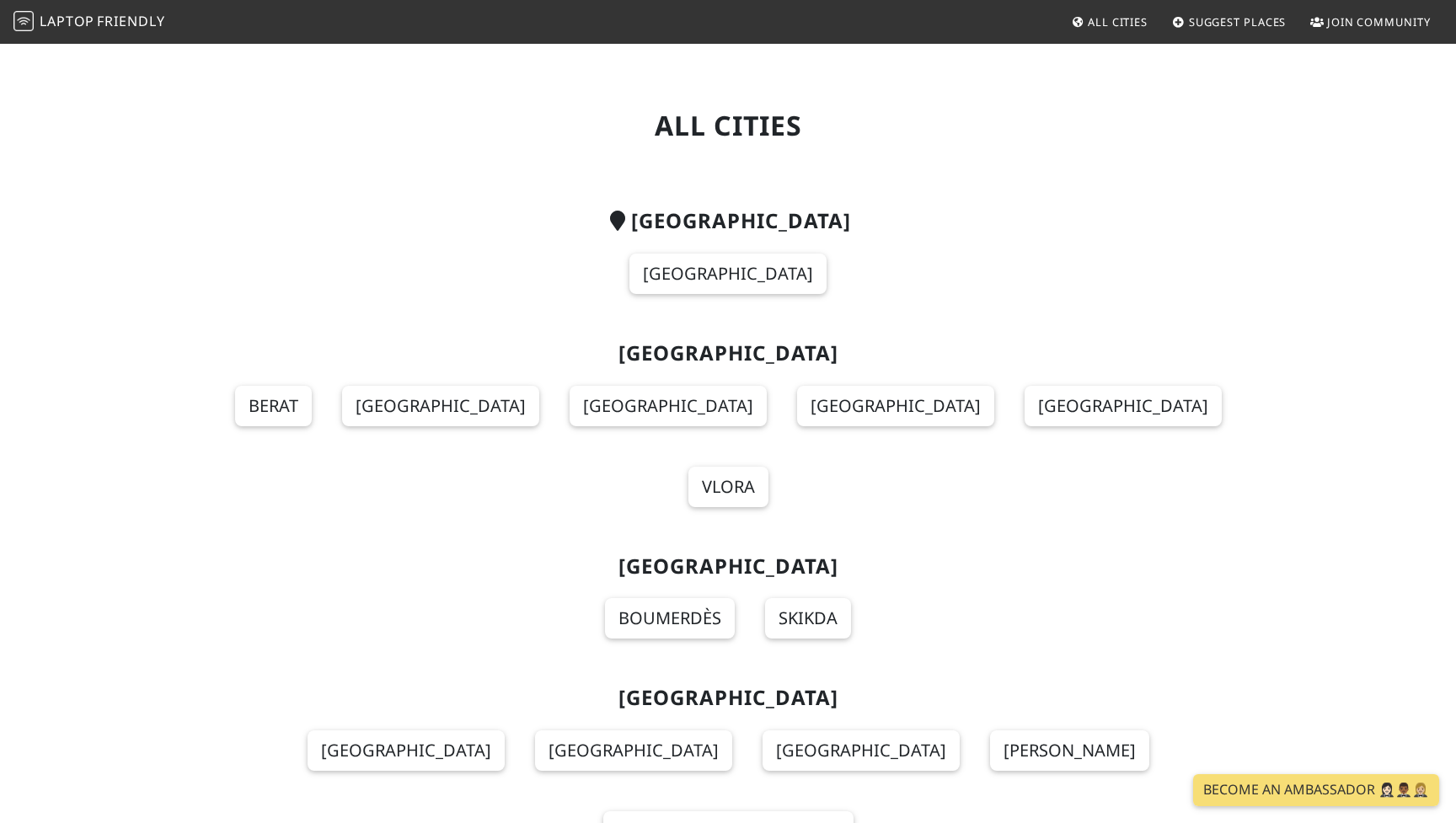 The width and height of the screenshot is (1456, 823). Describe the element at coordinates (728, 126) in the screenshot. I see `h1: All Cities` at that location.